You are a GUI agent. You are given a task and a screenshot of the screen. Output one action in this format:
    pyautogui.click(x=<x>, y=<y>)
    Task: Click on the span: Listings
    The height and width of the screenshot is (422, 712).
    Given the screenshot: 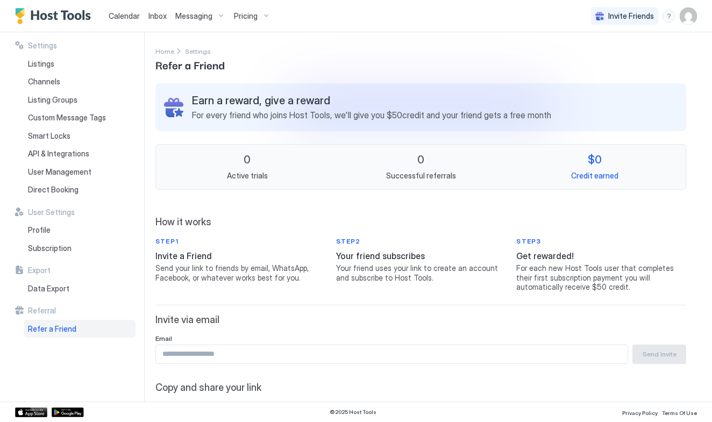 What is the action you would take?
    pyautogui.click(x=41, y=64)
    